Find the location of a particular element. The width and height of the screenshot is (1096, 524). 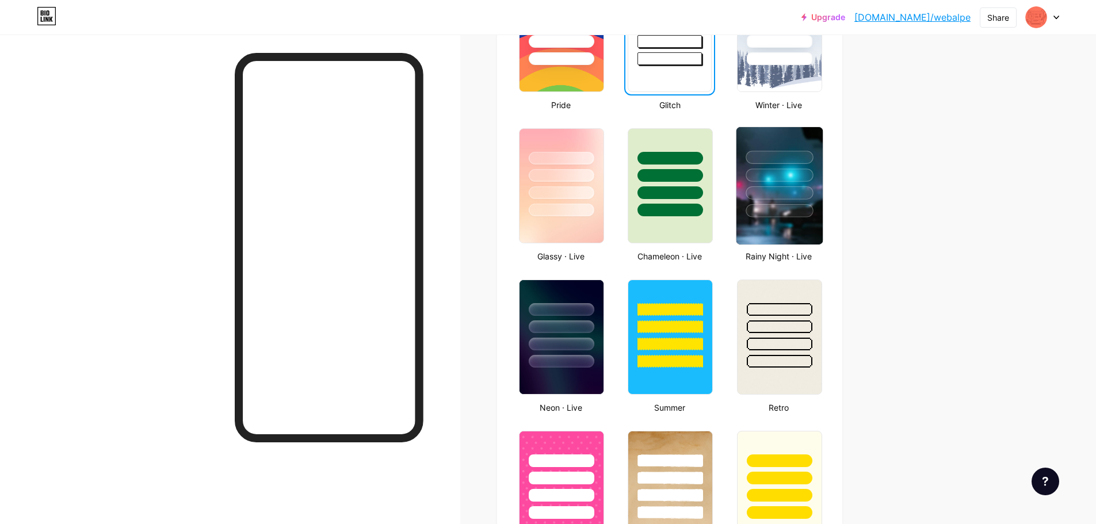

div: Chameleon · Live is located at coordinates (669, 256).